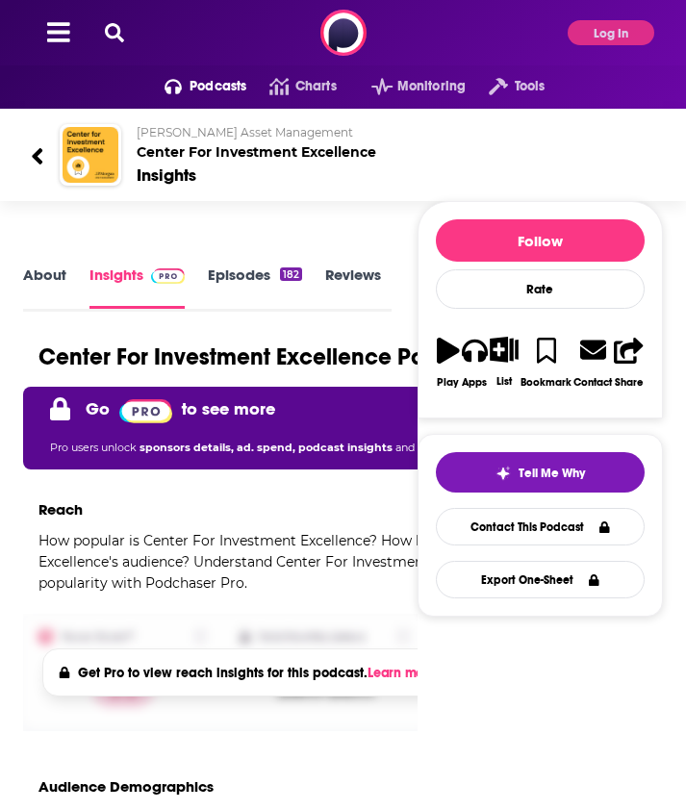  Describe the element at coordinates (540, 241) in the screenshot. I see `button: Follow` at that location.